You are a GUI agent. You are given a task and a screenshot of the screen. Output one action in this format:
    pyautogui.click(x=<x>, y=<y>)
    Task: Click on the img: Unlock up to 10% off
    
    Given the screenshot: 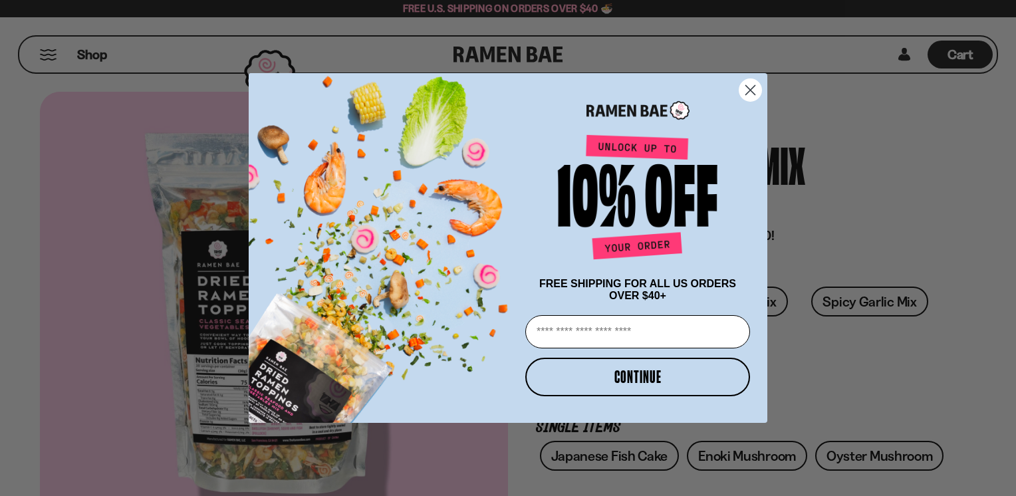 What is the action you would take?
    pyautogui.click(x=637, y=199)
    